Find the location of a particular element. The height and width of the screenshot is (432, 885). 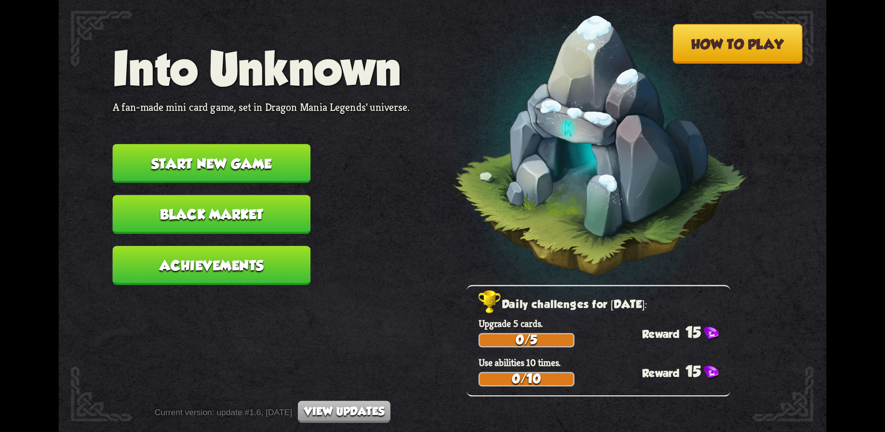

span: Minor update is located at coordinates (280, 344).